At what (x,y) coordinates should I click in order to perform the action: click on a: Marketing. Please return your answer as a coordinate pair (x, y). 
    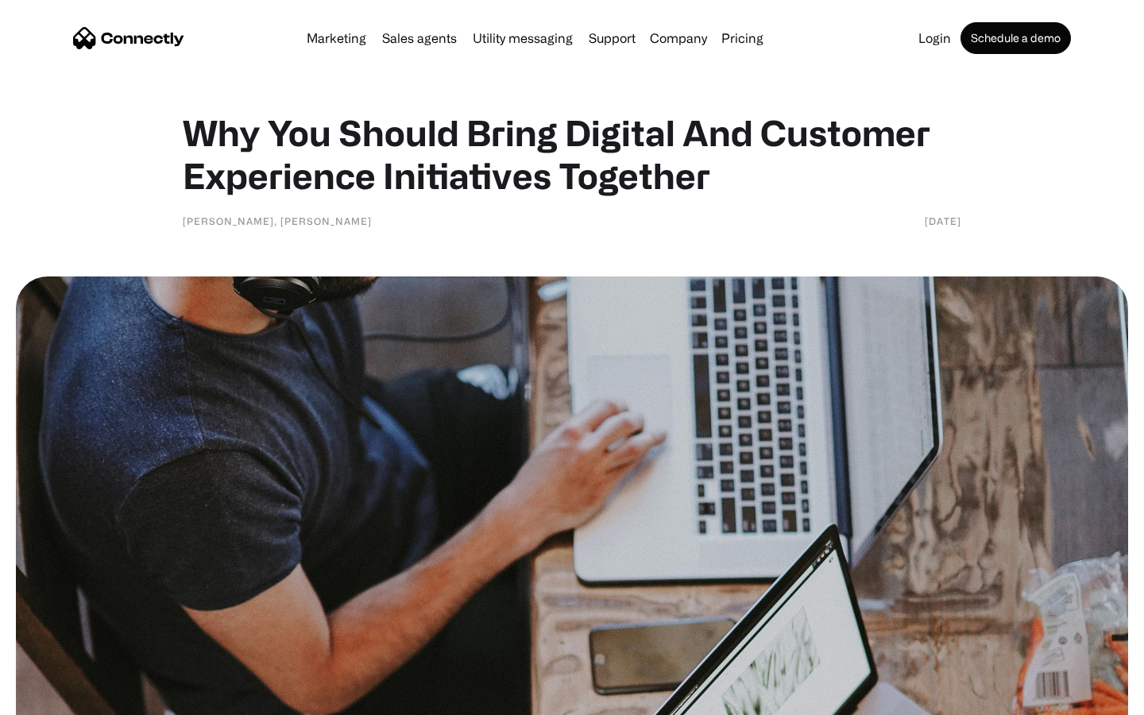
    Looking at the image, I should click on (336, 38).